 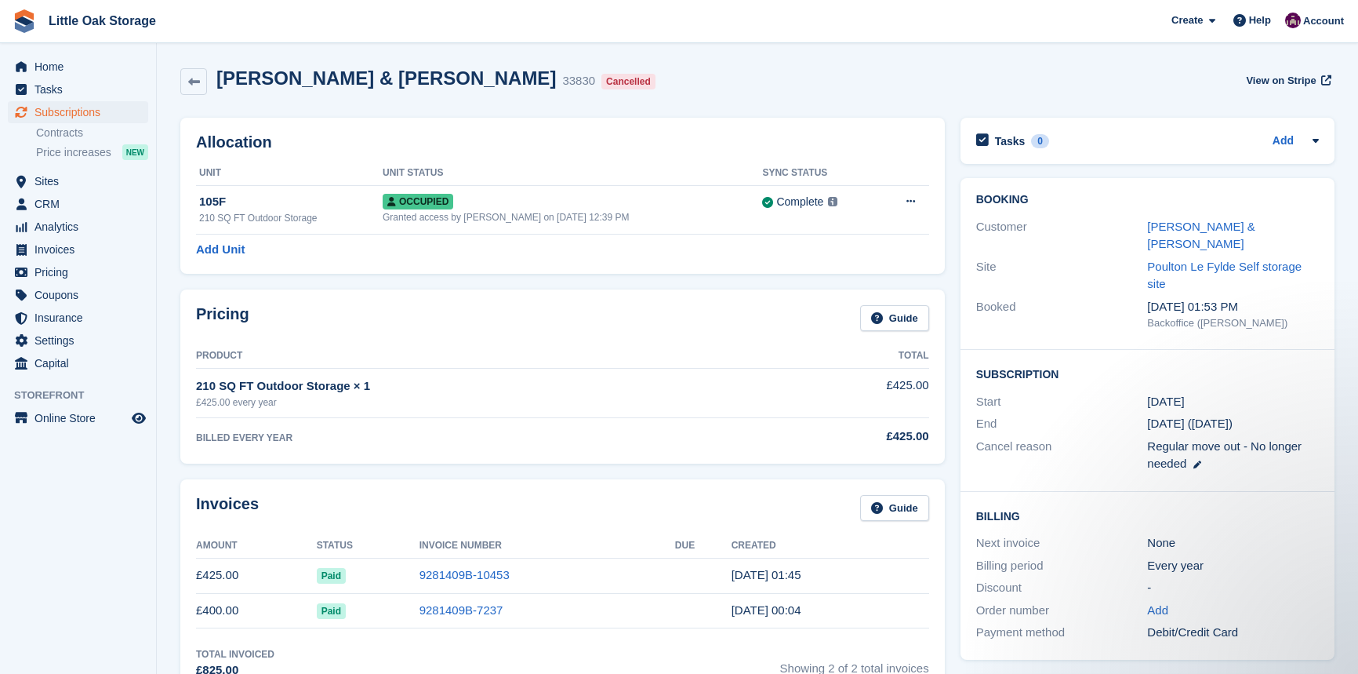 I want to click on h2: Invoices, so click(x=227, y=507).